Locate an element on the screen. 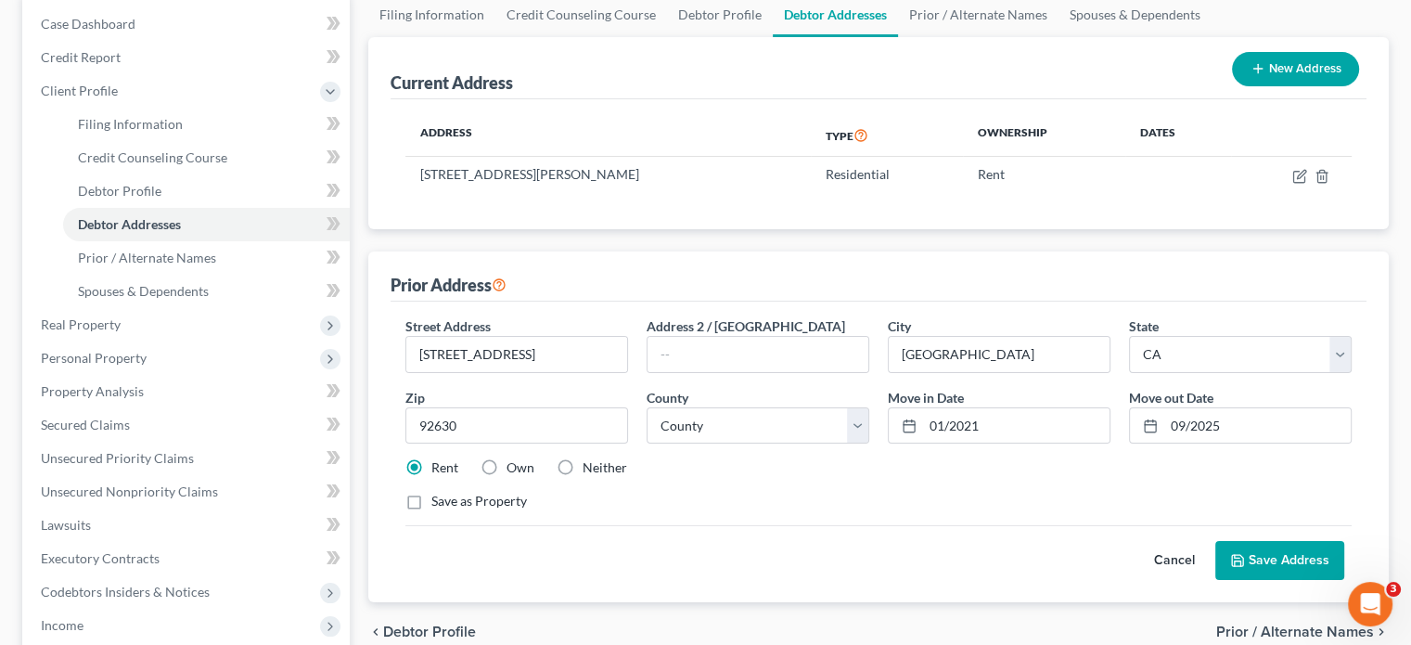  span: Credit Report is located at coordinates (81, 57).